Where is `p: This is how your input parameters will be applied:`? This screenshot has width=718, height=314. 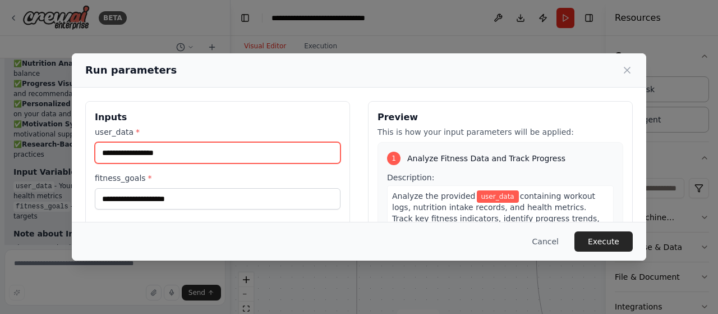 p: This is how your input parameters will be applied: is located at coordinates (501, 132).